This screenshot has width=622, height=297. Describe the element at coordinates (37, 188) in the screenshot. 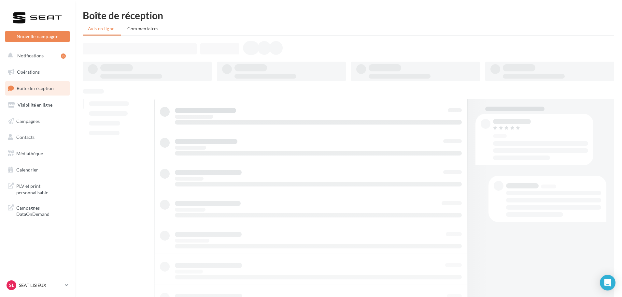

I see `a: PLV et print personnalisable` at that location.